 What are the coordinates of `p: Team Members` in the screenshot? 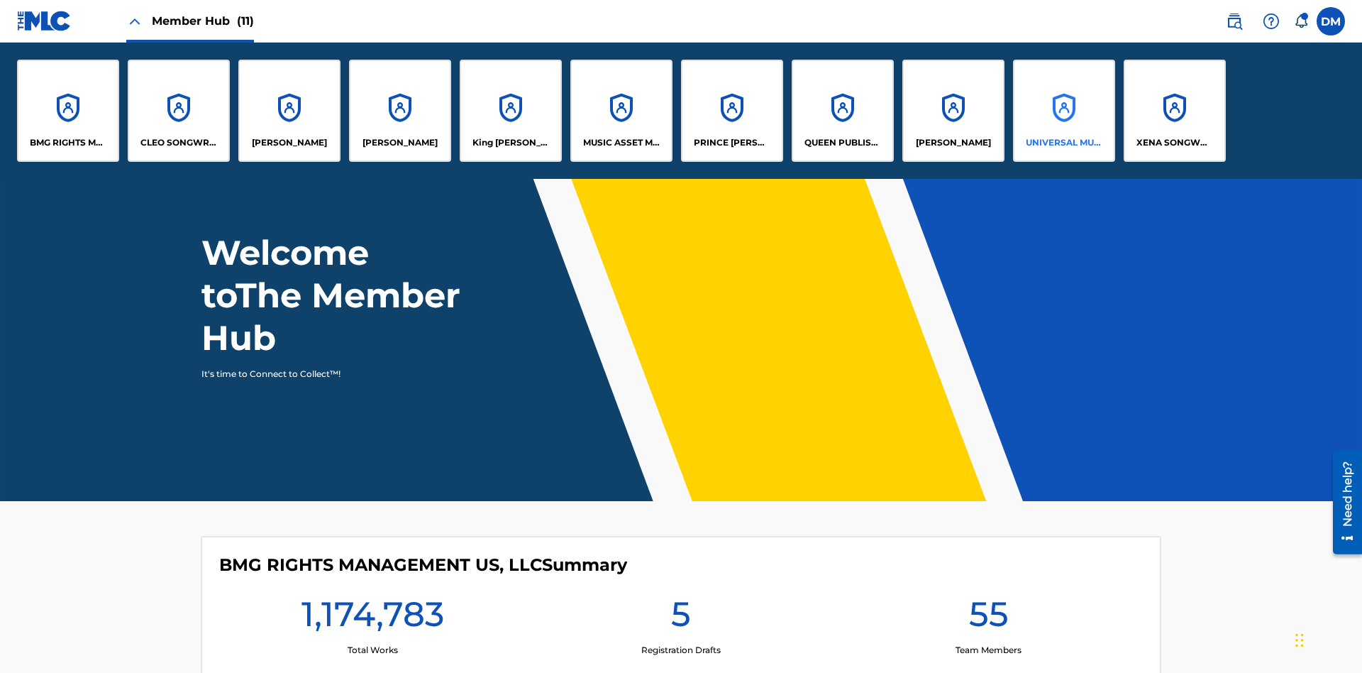 It's located at (988, 650).